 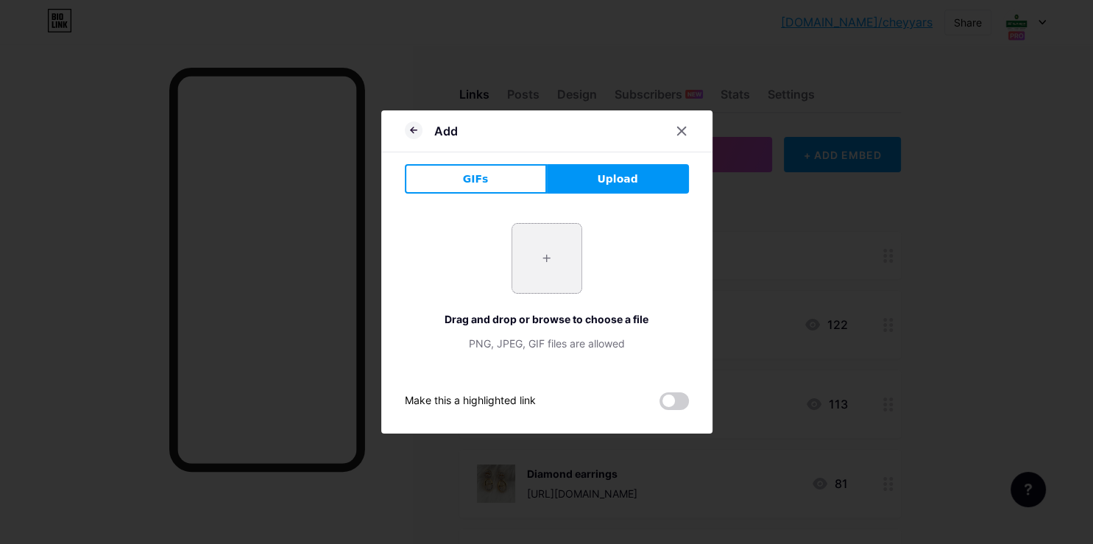 What do you see at coordinates (547, 343) in the screenshot?
I see `div: PNG, JPEG, GIF files are allowed` at bounding box center [547, 343].